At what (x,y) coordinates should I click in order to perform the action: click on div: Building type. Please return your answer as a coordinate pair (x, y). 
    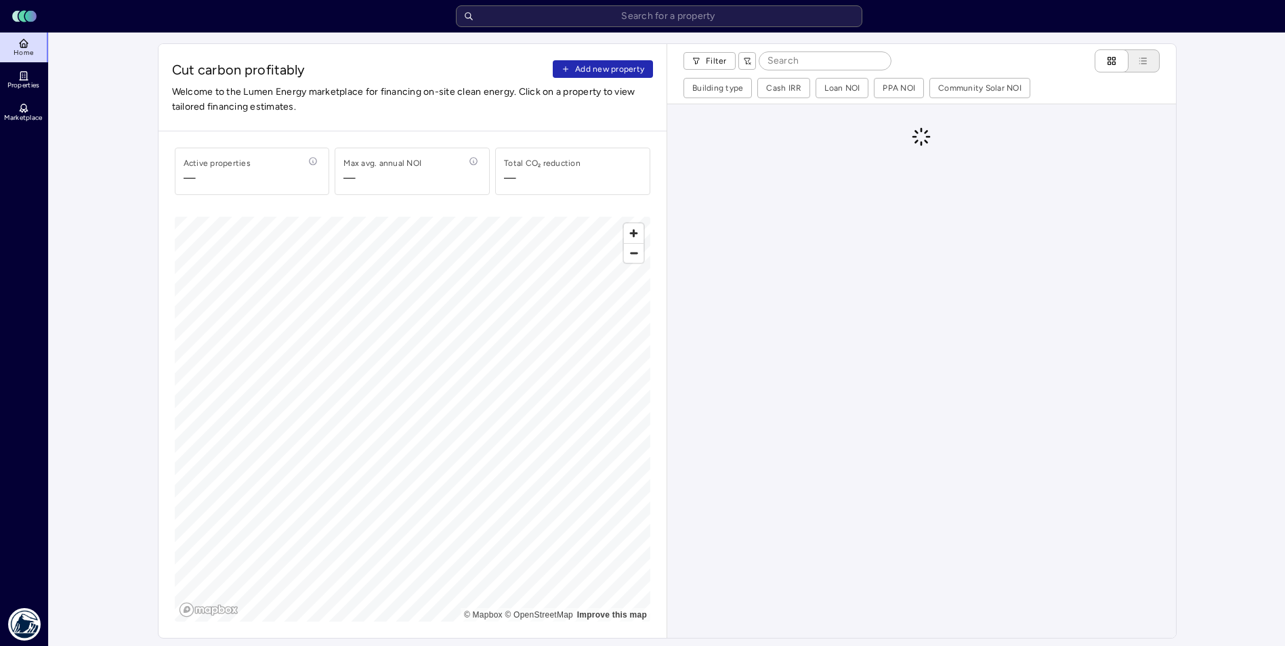
    Looking at the image, I should click on (717, 88).